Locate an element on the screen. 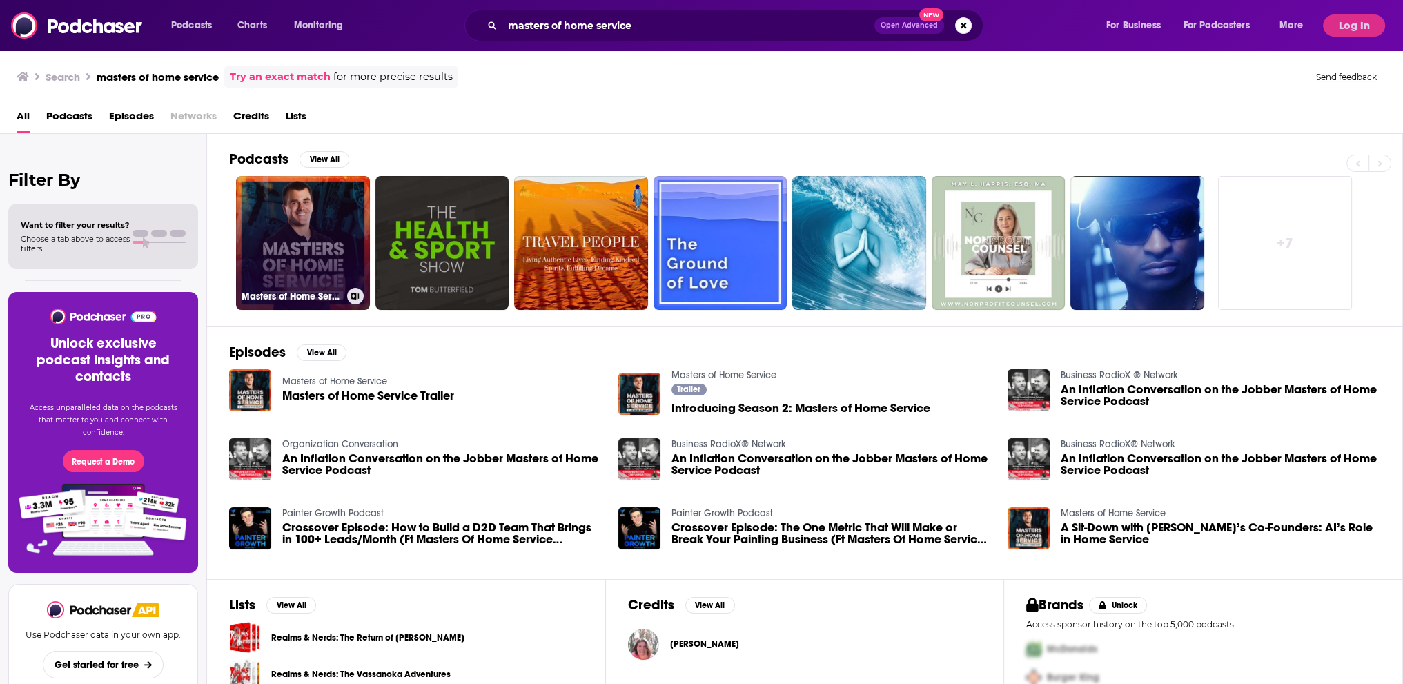 This screenshot has width=1403, height=684. h3: Unlock exclusive podcast insights and contacts is located at coordinates (103, 360).